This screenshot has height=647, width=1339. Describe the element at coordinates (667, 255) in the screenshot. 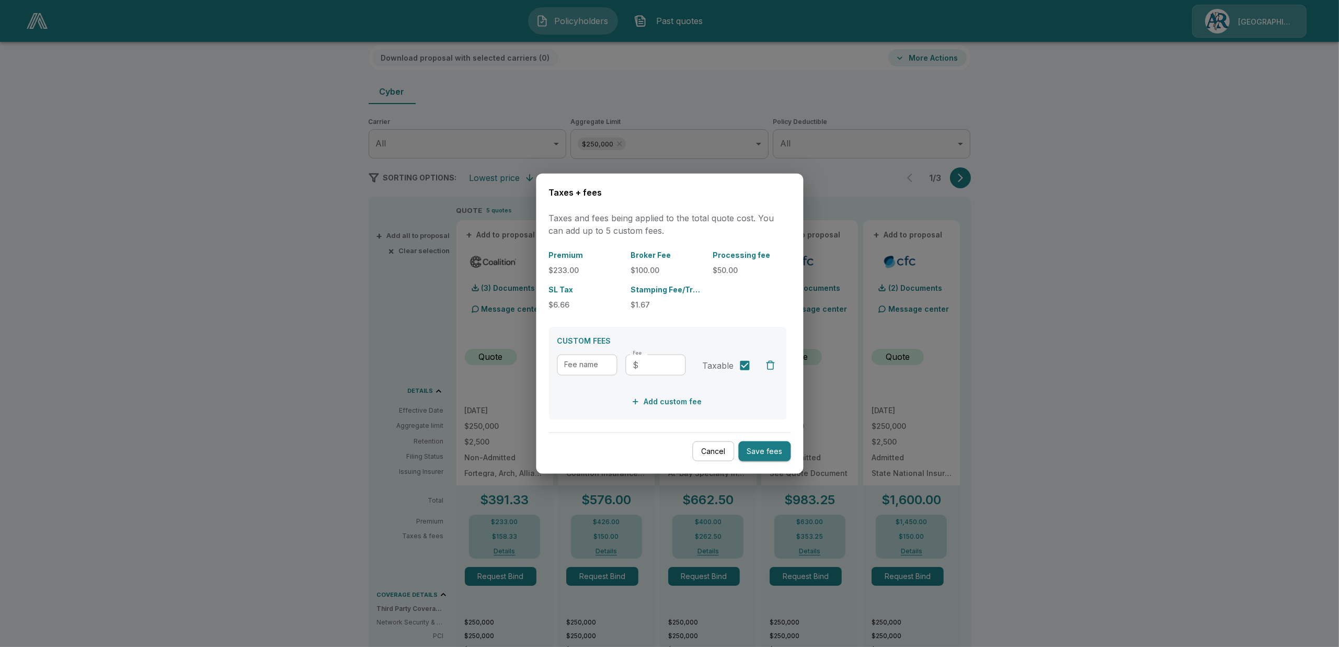

I see `p: Broker Fee` at that location.